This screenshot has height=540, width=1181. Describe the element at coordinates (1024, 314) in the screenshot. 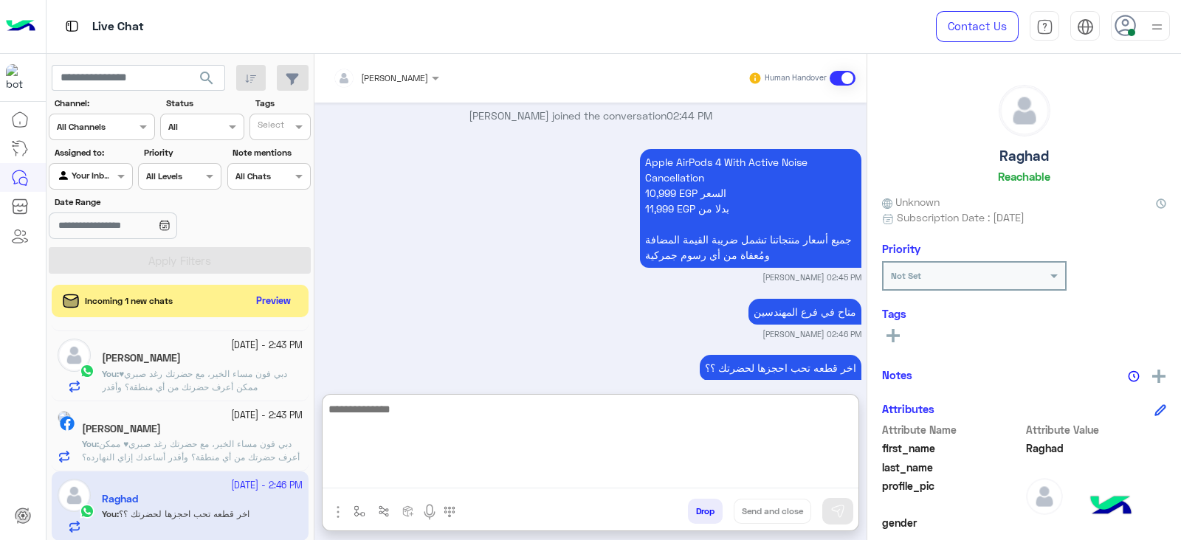

I see `h6: Tags` at that location.